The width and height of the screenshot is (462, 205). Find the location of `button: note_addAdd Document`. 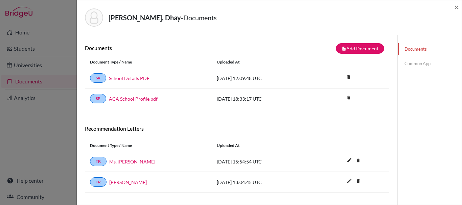

button: note_addAdd Document is located at coordinates (360, 48).